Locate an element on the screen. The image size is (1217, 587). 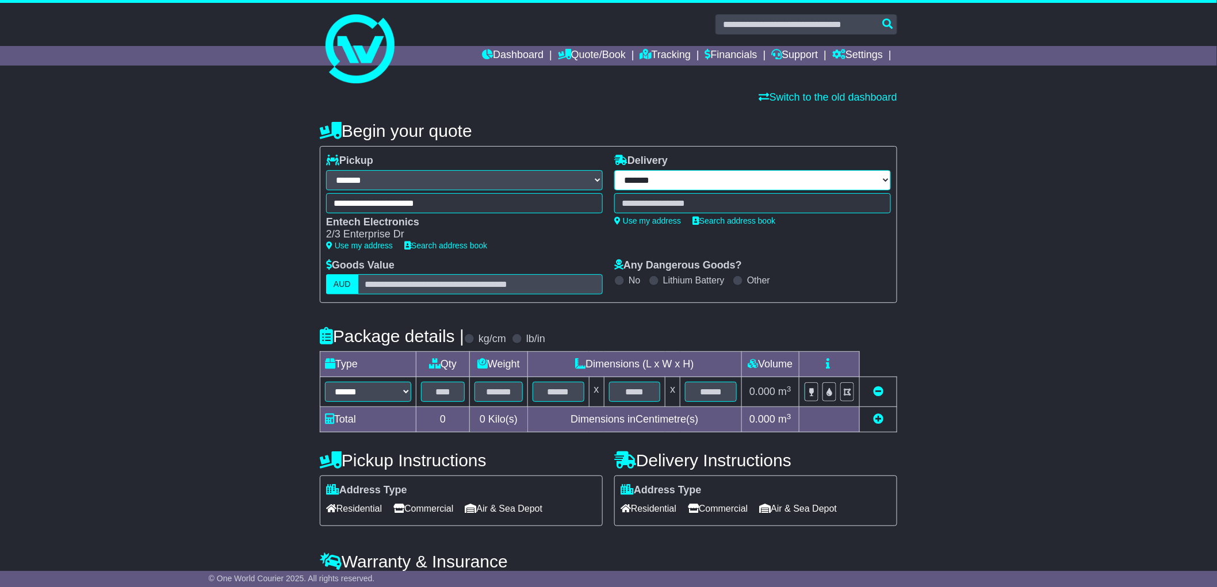
label: AUD is located at coordinates (342, 284).